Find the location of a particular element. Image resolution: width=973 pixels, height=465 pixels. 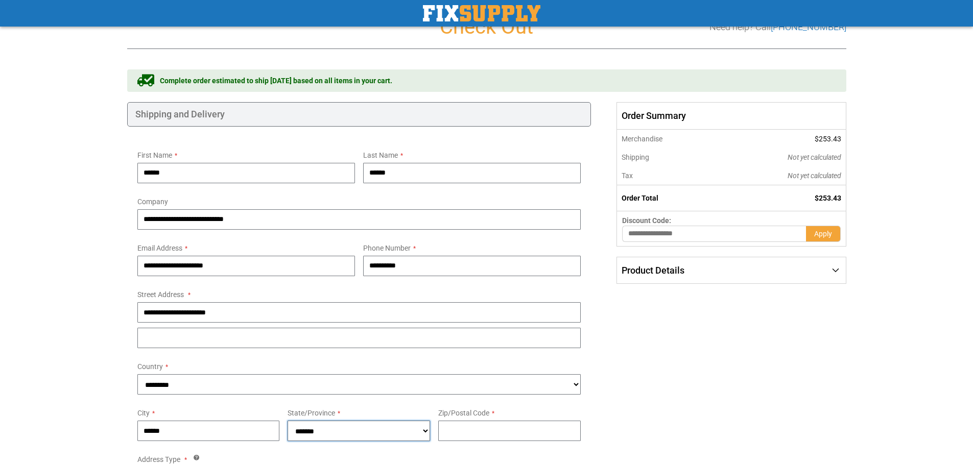

span: Company is located at coordinates (153, 202).